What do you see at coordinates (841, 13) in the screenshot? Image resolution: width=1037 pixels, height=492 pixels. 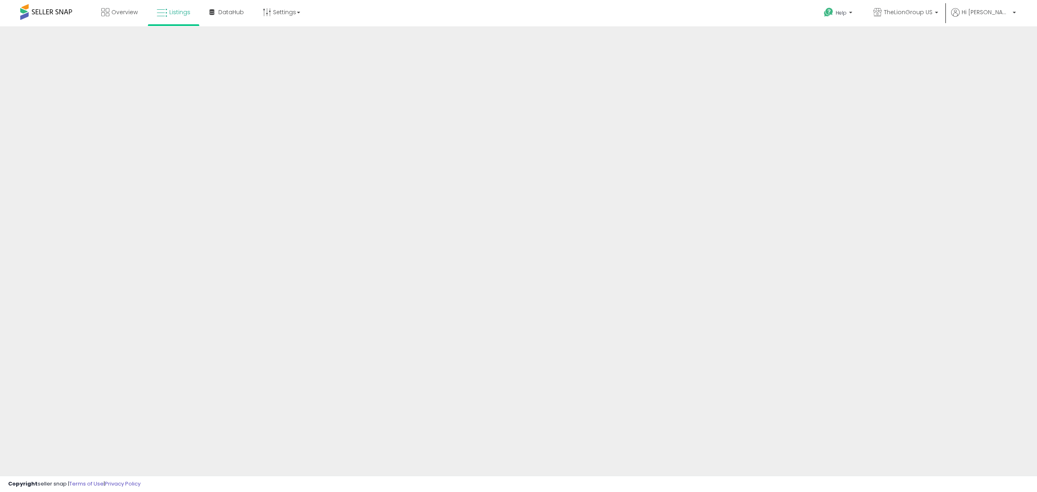 I see `span: Help` at bounding box center [841, 13].